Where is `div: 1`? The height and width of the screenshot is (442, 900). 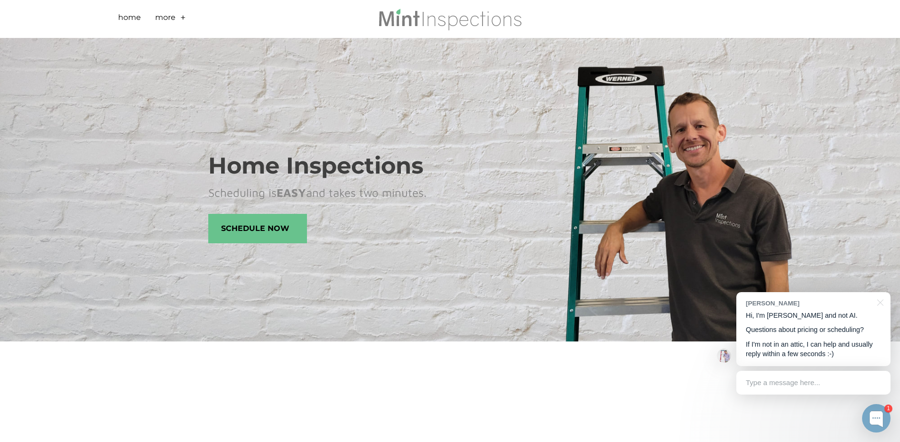
div: 1 is located at coordinates (889, 409).